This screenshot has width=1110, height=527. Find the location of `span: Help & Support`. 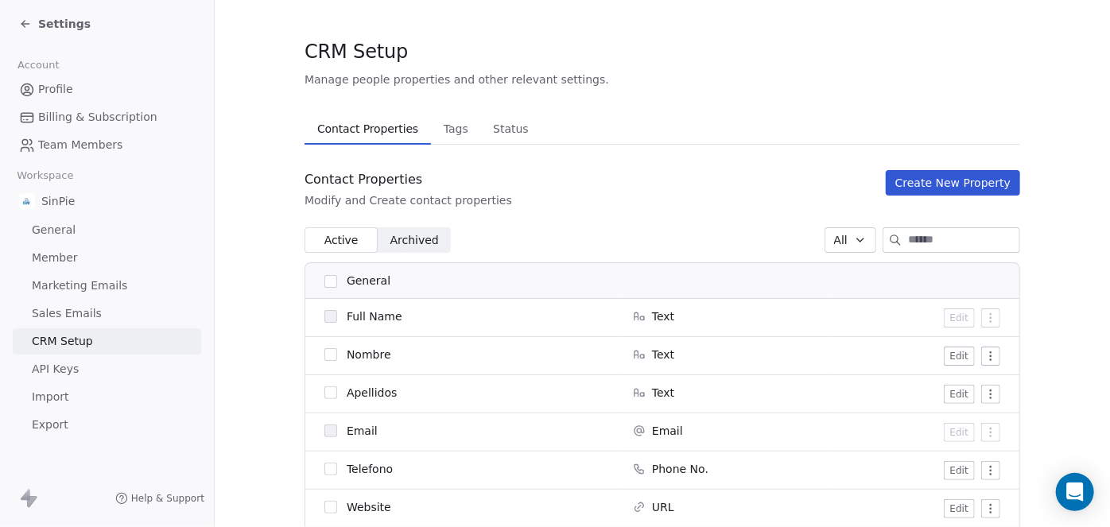

span: Help & Support is located at coordinates (168, 499).